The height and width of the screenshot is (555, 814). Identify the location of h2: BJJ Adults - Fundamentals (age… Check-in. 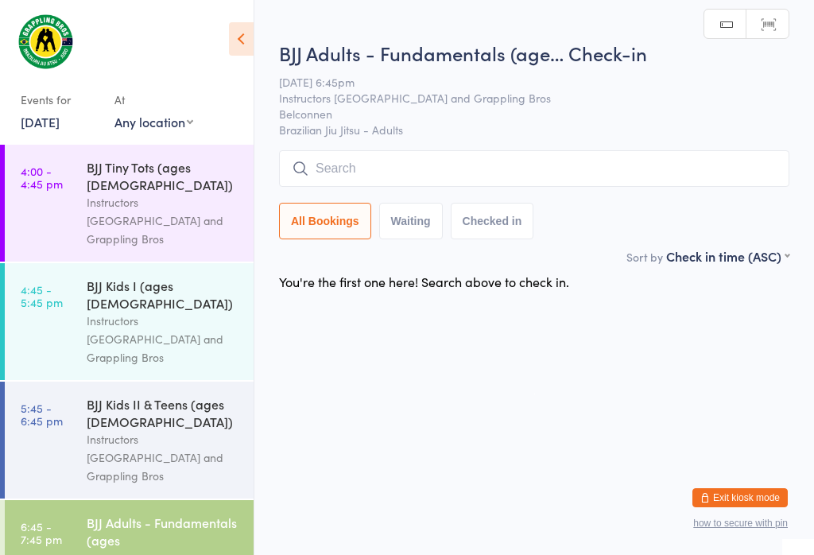
(534, 52).